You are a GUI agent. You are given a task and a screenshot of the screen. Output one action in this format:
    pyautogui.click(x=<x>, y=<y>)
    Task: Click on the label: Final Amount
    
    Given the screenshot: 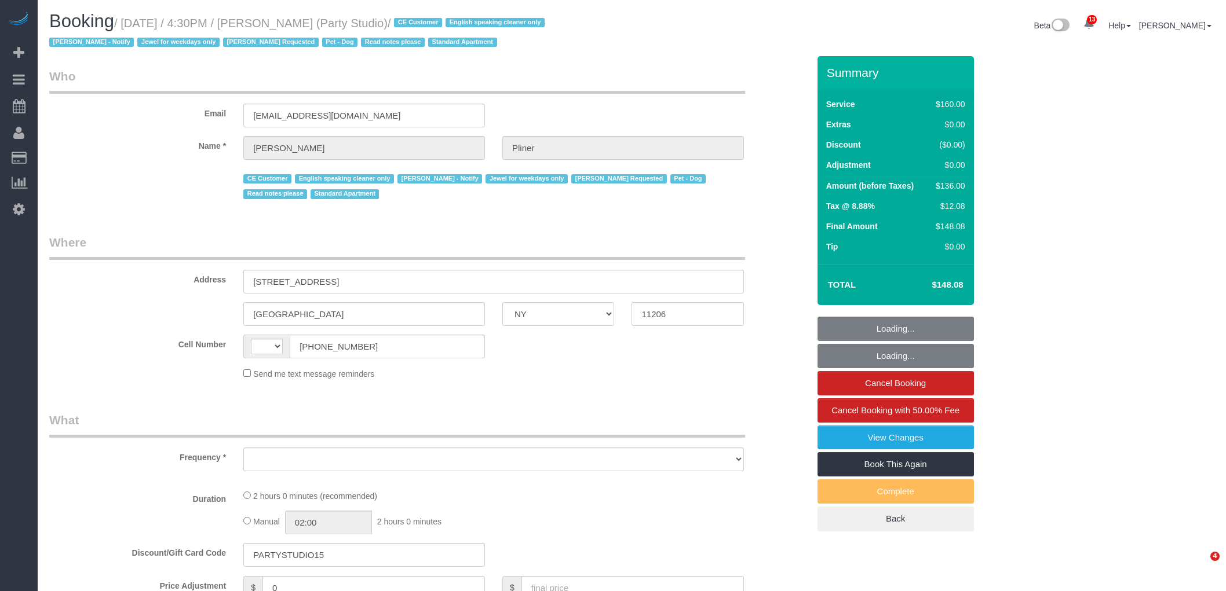 What is the action you would take?
    pyautogui.click(x=851, y=226)
    